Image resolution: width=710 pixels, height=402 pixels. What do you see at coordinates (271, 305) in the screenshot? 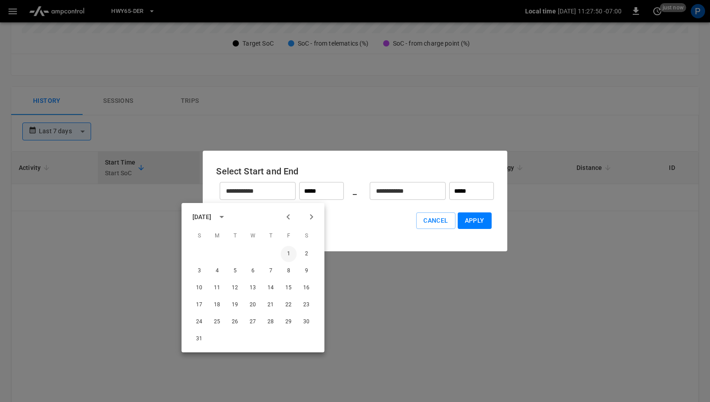
I see `button: 21` at bounding box center [271, 305].